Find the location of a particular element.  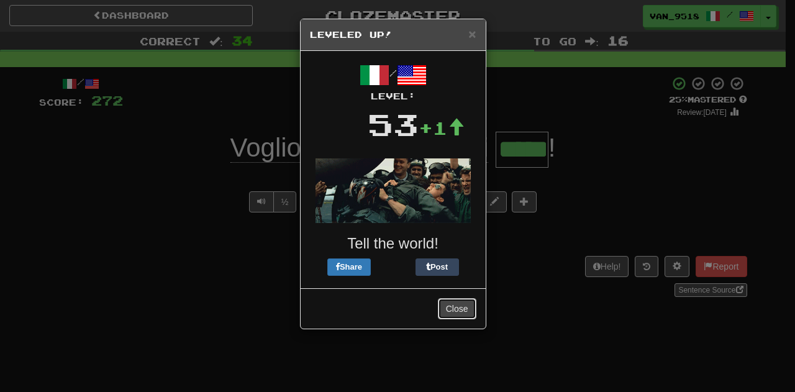

img: topgun-769e91374289d1a7cee4bdcce2229f64f1fa97f7cbbef9a35b896cb17c9c8419.gif is located at coordinates (393, 191).